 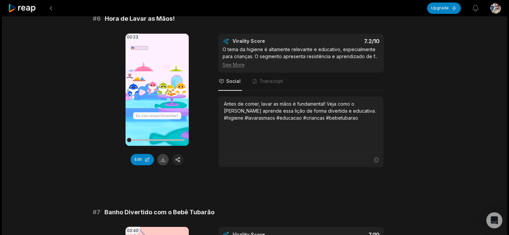 I want to click on div: See More, so click(x=301, y=65).